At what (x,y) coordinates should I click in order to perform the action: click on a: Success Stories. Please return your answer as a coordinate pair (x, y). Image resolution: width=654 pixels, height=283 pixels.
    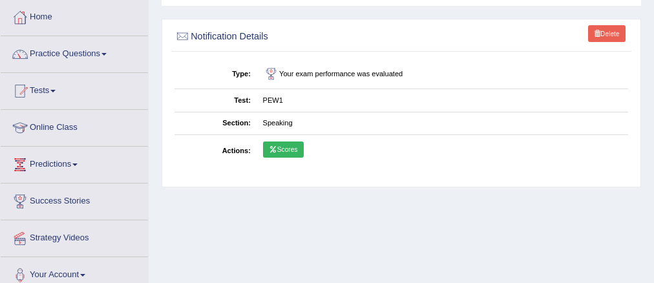
    Looking at the image, I should click on (74, 200).